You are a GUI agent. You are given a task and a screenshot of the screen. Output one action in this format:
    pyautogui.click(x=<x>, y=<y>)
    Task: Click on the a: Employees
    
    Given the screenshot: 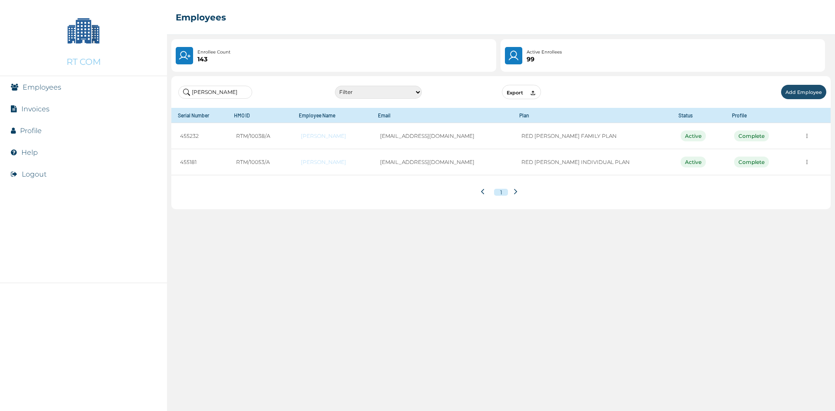 What is the action you would take?
    pyautogui.click(x=42, y=87)
    